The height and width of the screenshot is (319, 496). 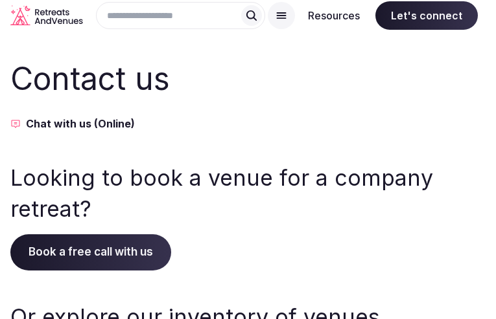 I want to click on svg: Retreats and Venues company logo, so click(x=47, y=15).